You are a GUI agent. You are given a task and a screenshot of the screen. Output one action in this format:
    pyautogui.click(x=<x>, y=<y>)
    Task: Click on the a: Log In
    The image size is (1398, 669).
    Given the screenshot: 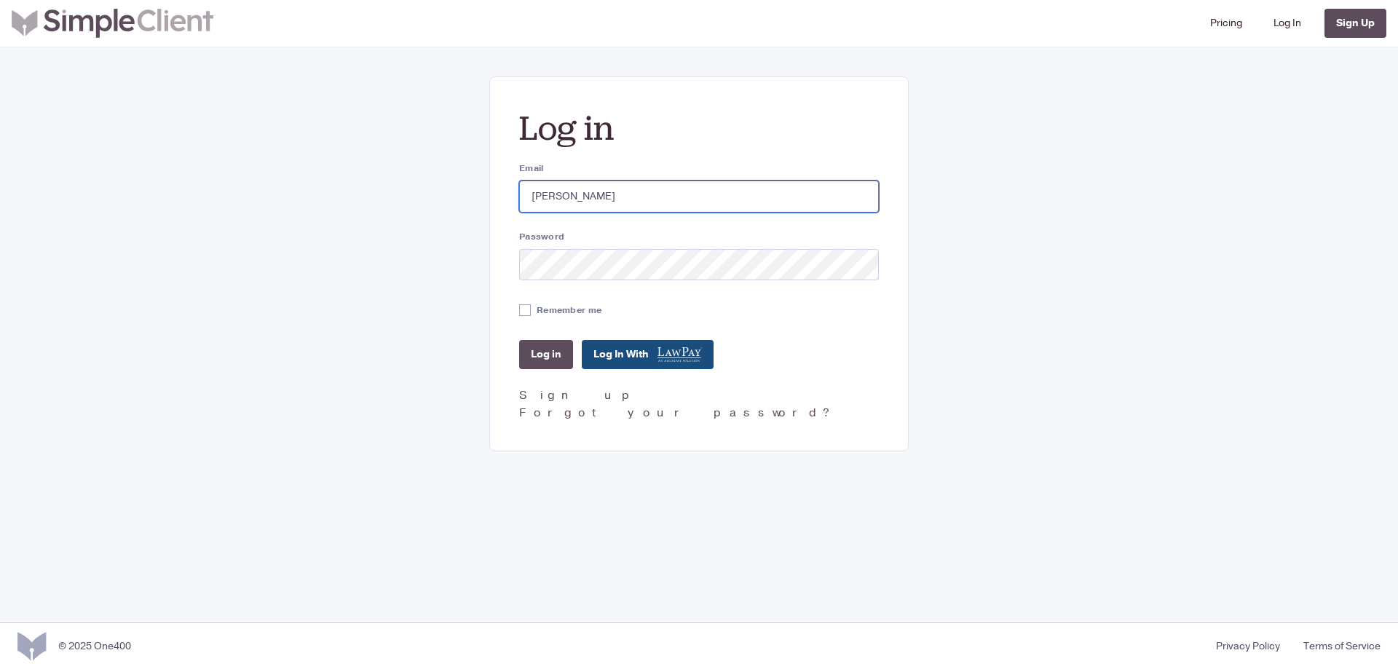 What is the action you would take?
    pyautogui.click(x=1287, y=23)
    